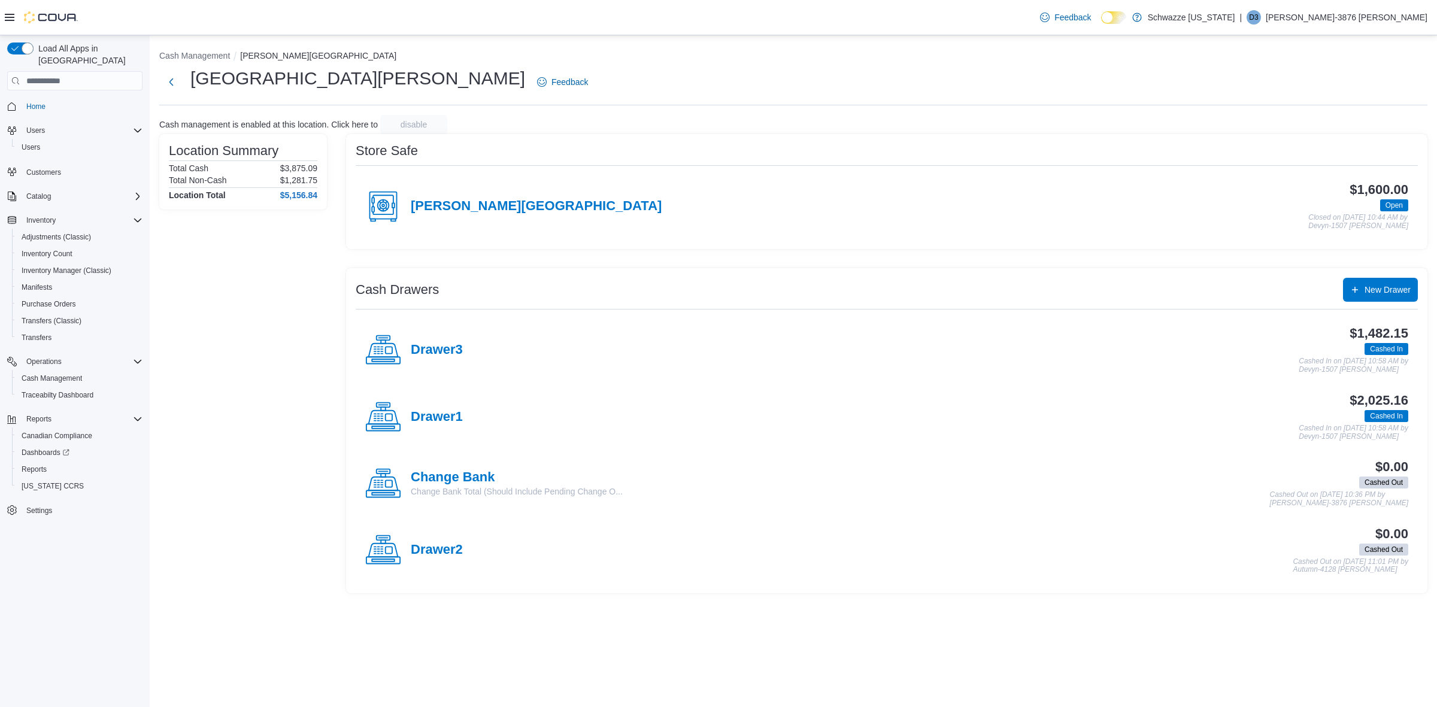 The width and height of the screenshot is (1437, 707). I want to click on h4: Drawer2, so click(437, 550).